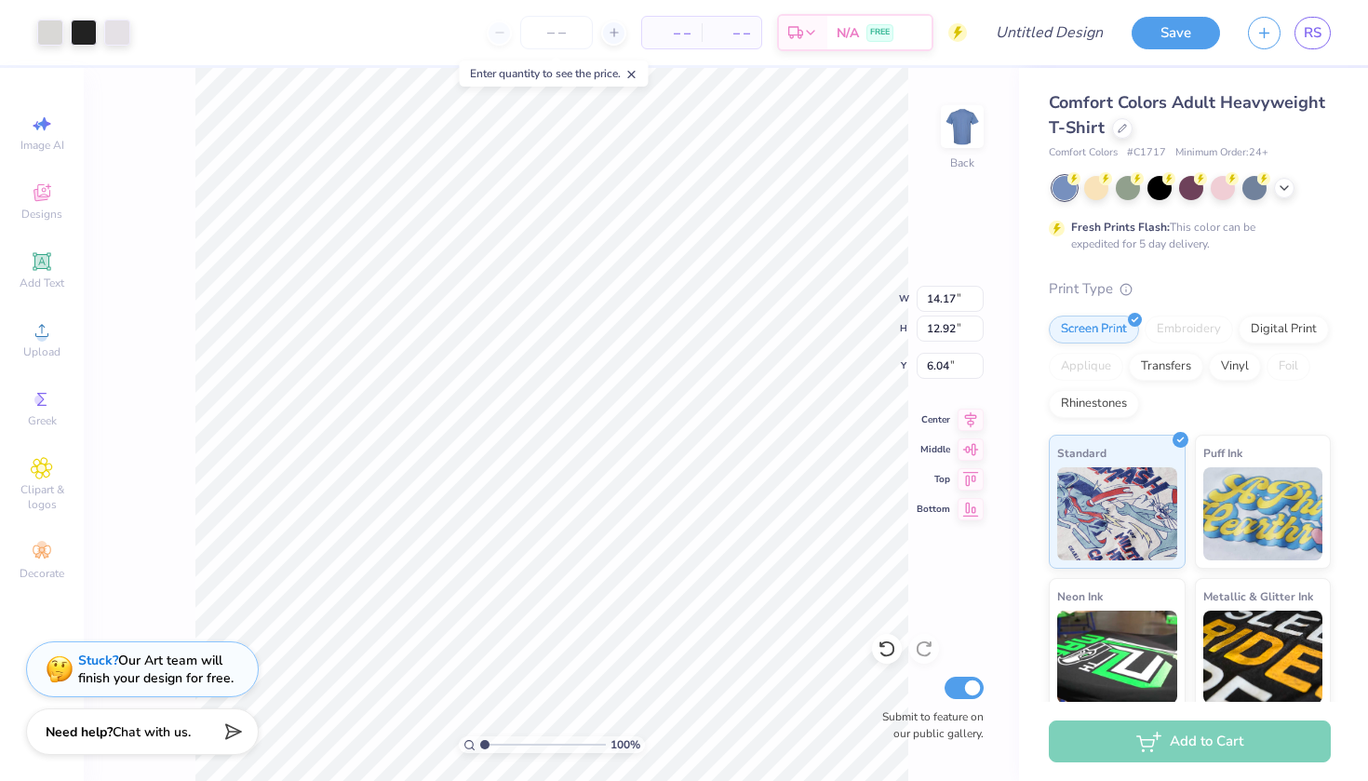 The image size is (1368, 781). I want to click on span: 100 %, so click(625, 744).